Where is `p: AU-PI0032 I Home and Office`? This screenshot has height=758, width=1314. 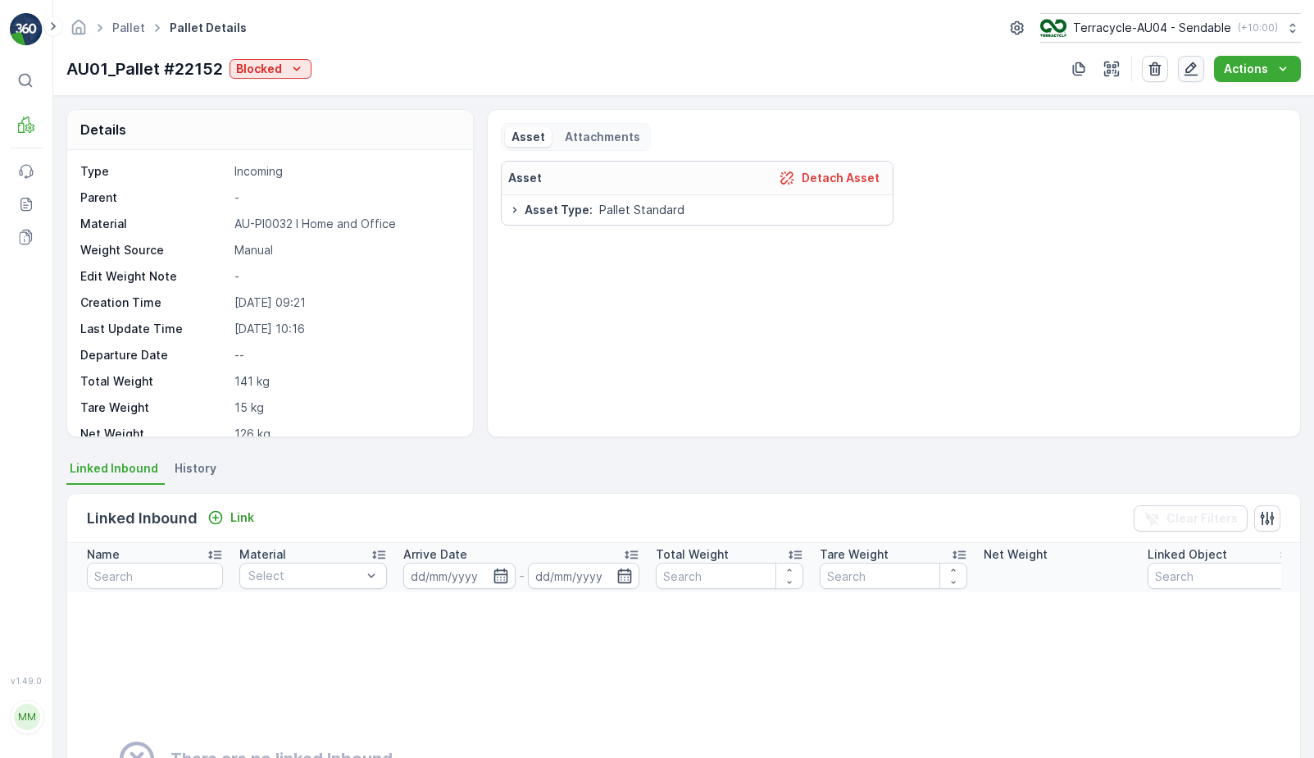
p: AU-PI0032 I Home and Office is located at coordinates (345, 224).